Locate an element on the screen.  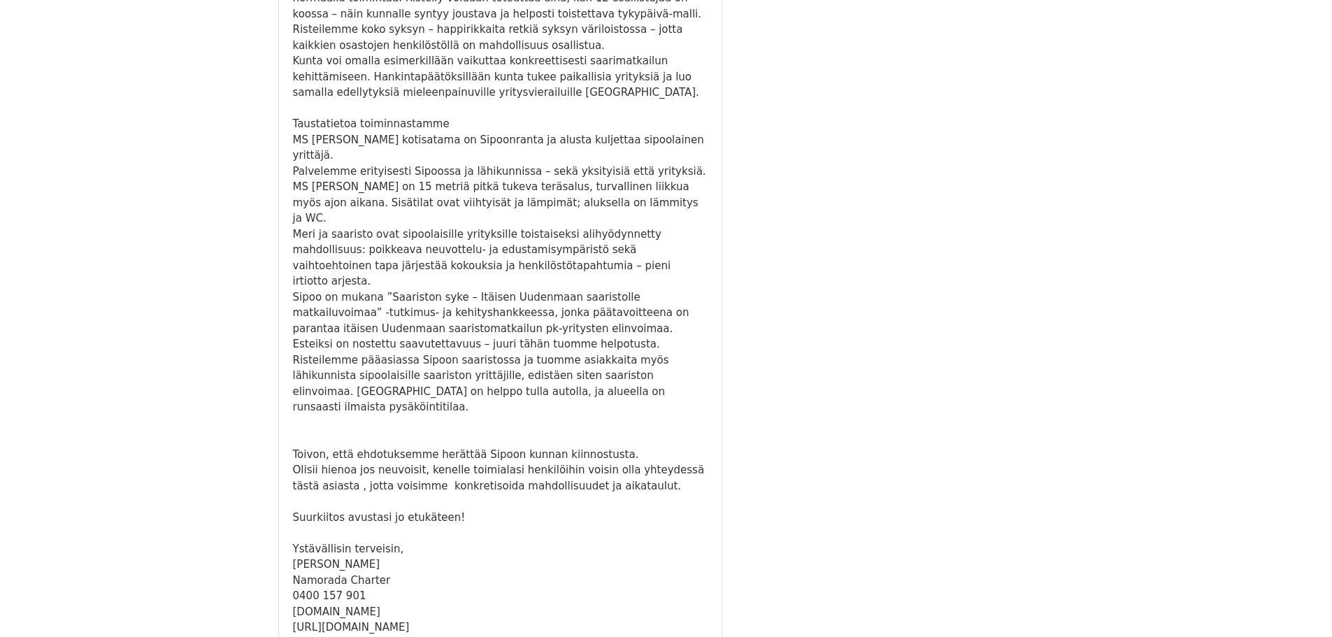
div: Chat-widget is located at coordinates (1297, 604).